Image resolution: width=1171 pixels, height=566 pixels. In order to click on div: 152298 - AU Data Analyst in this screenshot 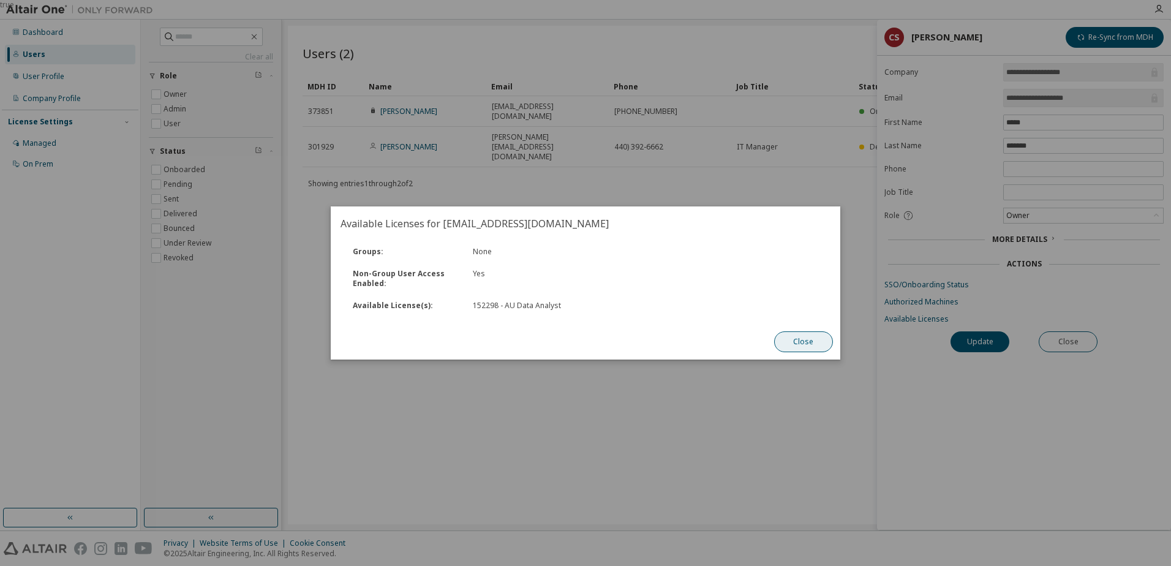, I will do `click(556, 306)`.